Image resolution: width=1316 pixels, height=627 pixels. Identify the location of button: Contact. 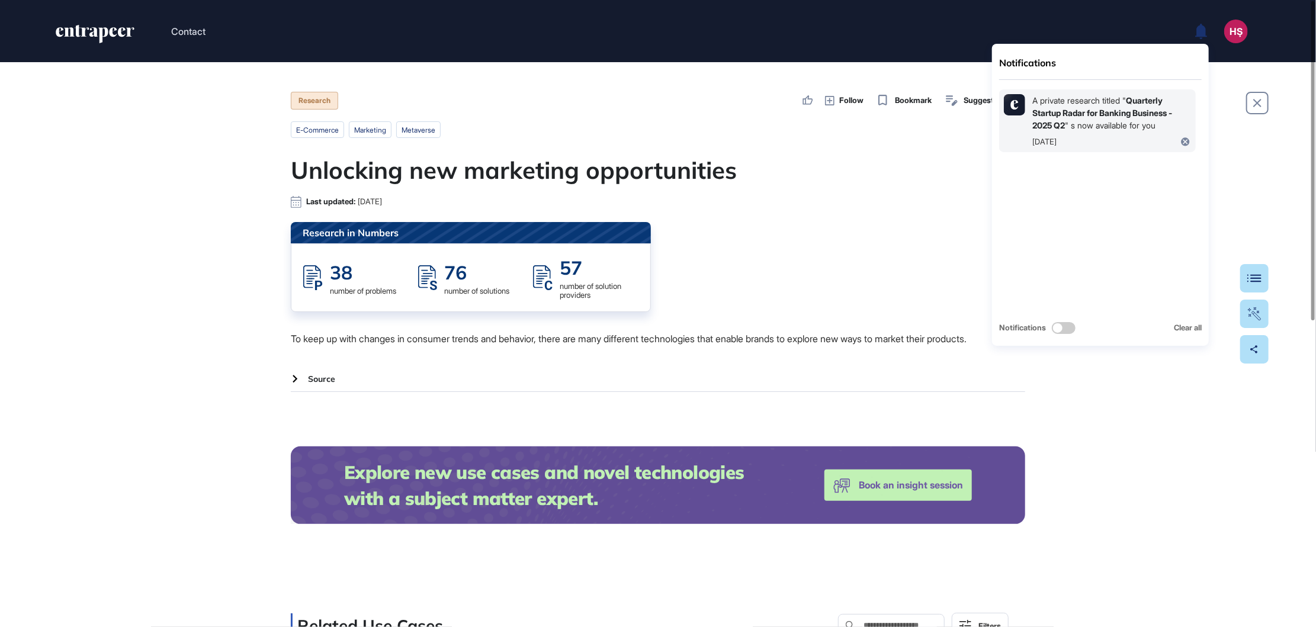
(188, 31).